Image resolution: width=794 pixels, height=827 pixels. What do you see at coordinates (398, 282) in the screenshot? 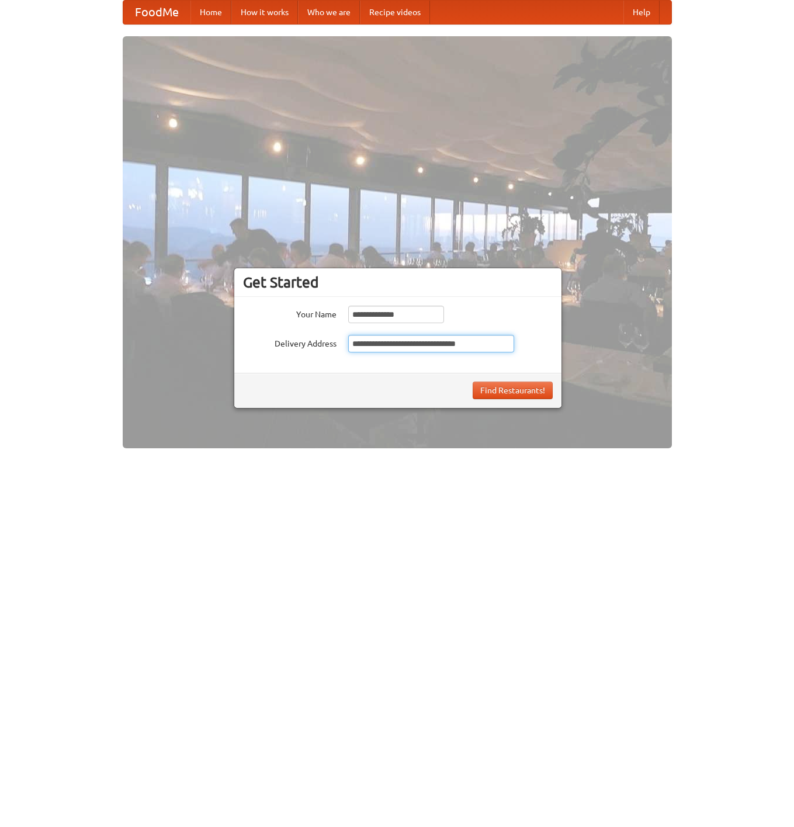
I see `h3: Get Started` at bounding box center [398, 282].